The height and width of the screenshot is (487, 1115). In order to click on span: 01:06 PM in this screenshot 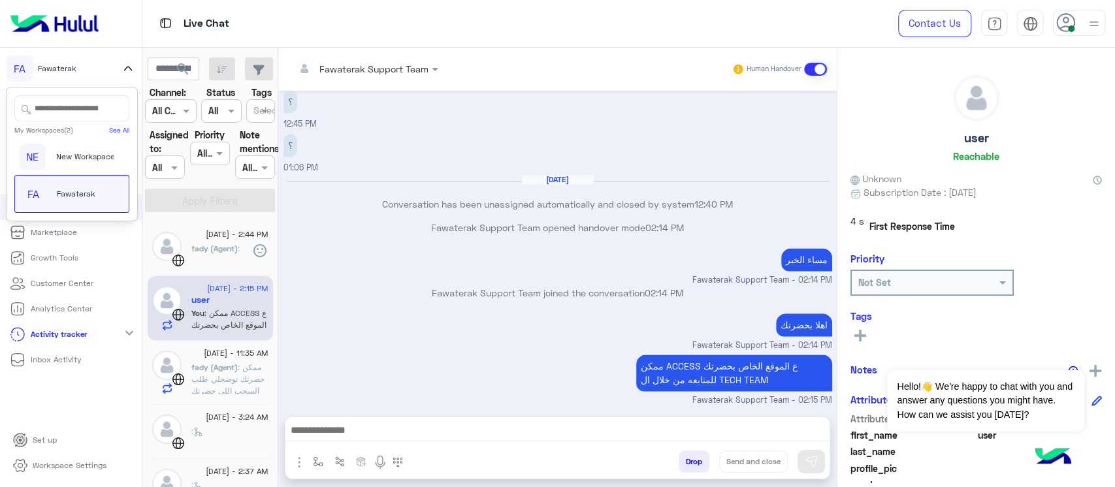, I will do `click(301, 167)`.